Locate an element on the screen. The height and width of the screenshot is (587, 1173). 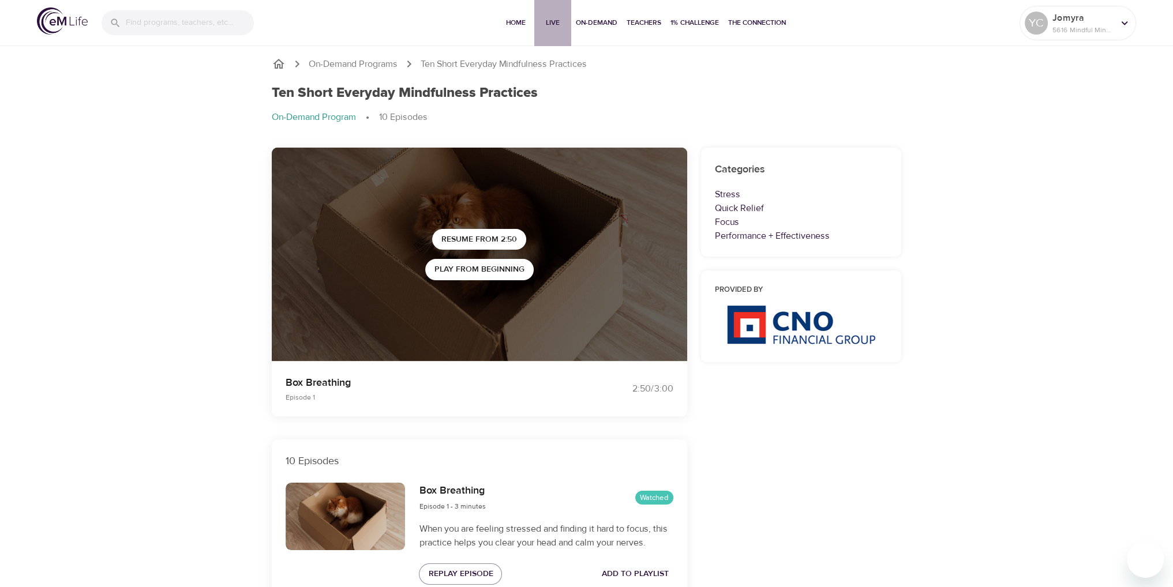
h1: Ten Short Everyday Mindfulness Practices is located at coordinates (404, 93).